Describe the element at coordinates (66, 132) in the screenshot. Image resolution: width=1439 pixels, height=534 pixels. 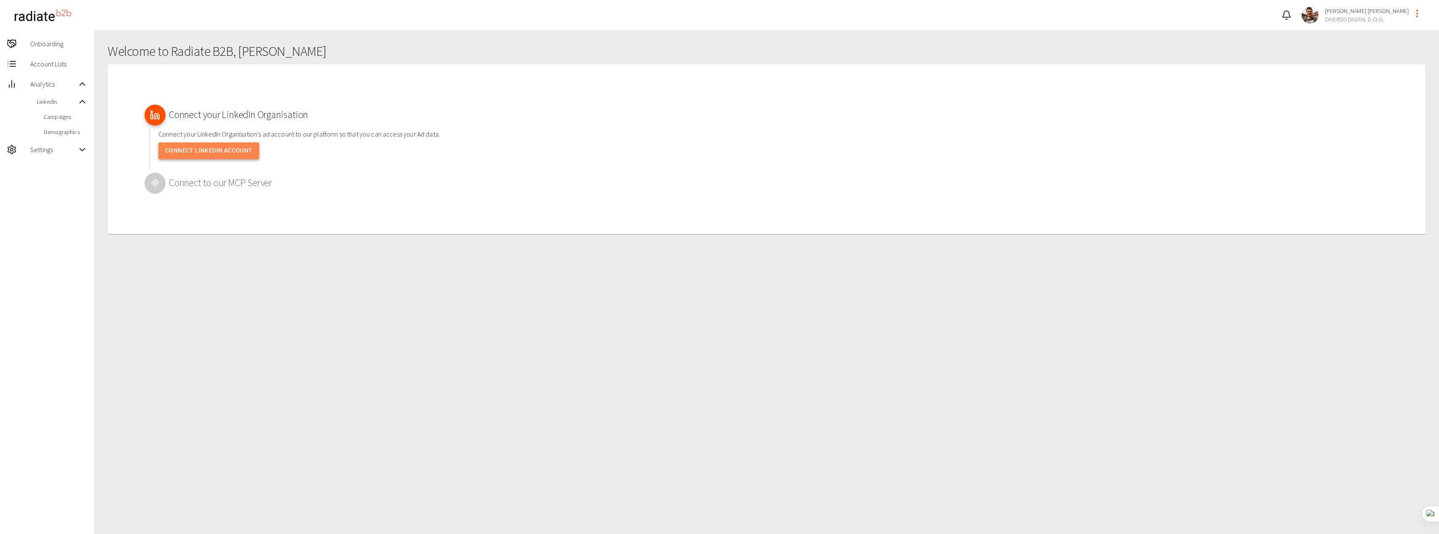
I see `span: Demographics` at that location.